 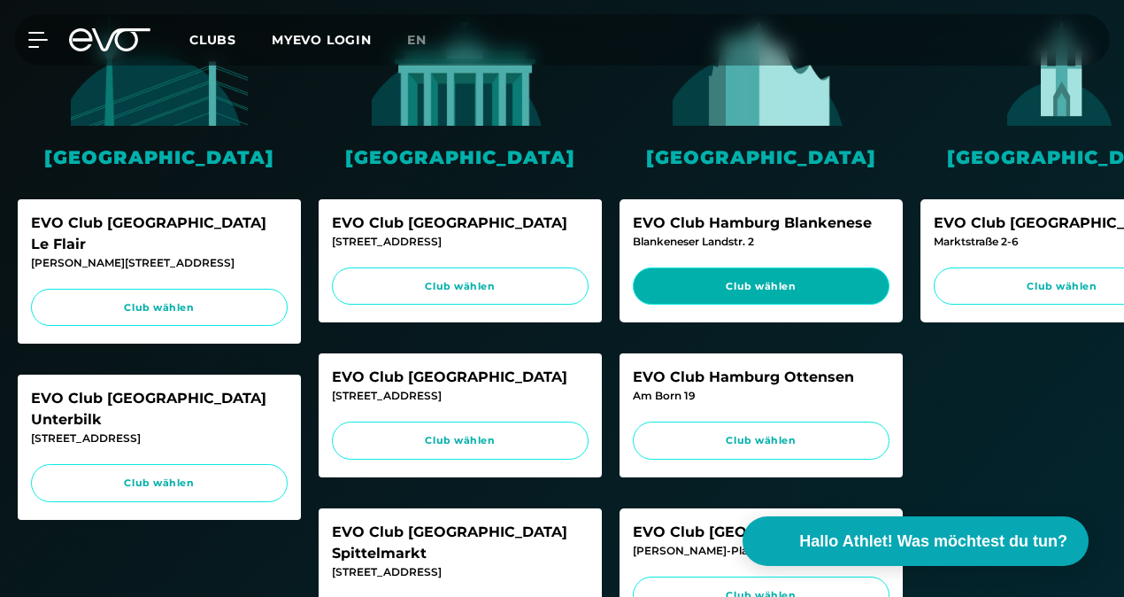 What do you see at coordinates (417, 40) in the screenshot?
I see `span: en` at bounding box center [417, 40].